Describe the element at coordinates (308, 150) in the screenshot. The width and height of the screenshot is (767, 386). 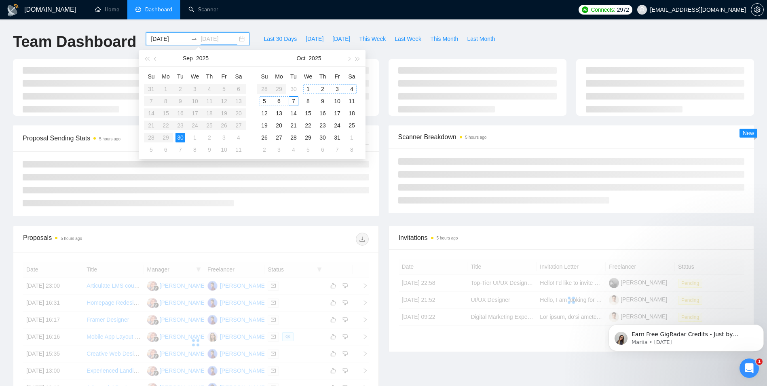
I see `div: 5` at that location.